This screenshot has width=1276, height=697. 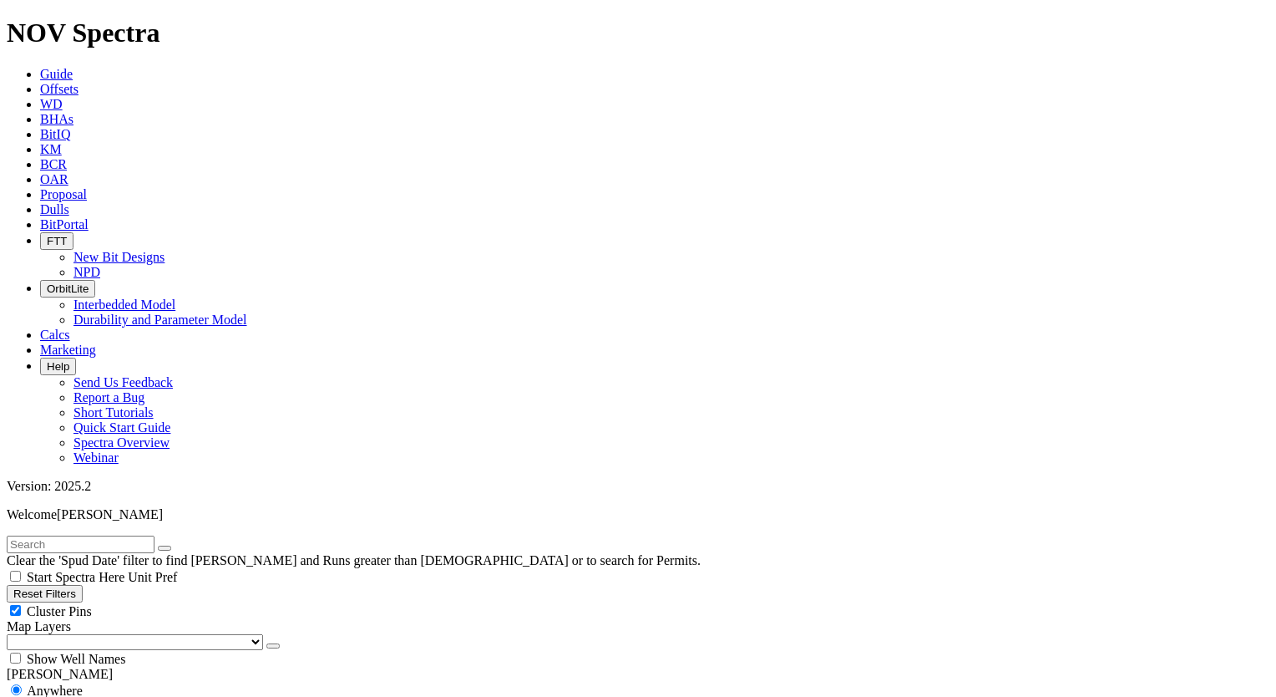 I want to click on span: BCR, so click(x=53, y=164).